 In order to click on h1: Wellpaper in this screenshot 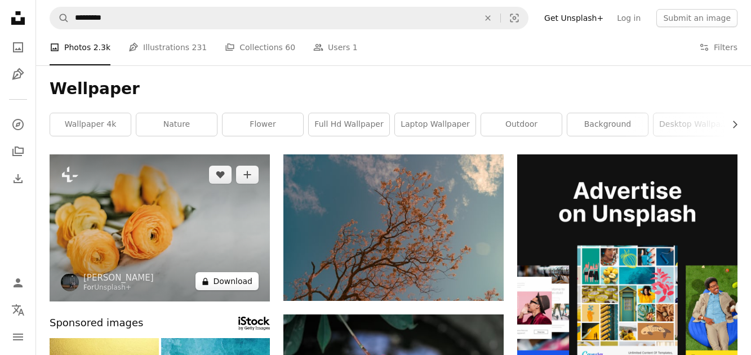, I will do `click(393, 89)`.